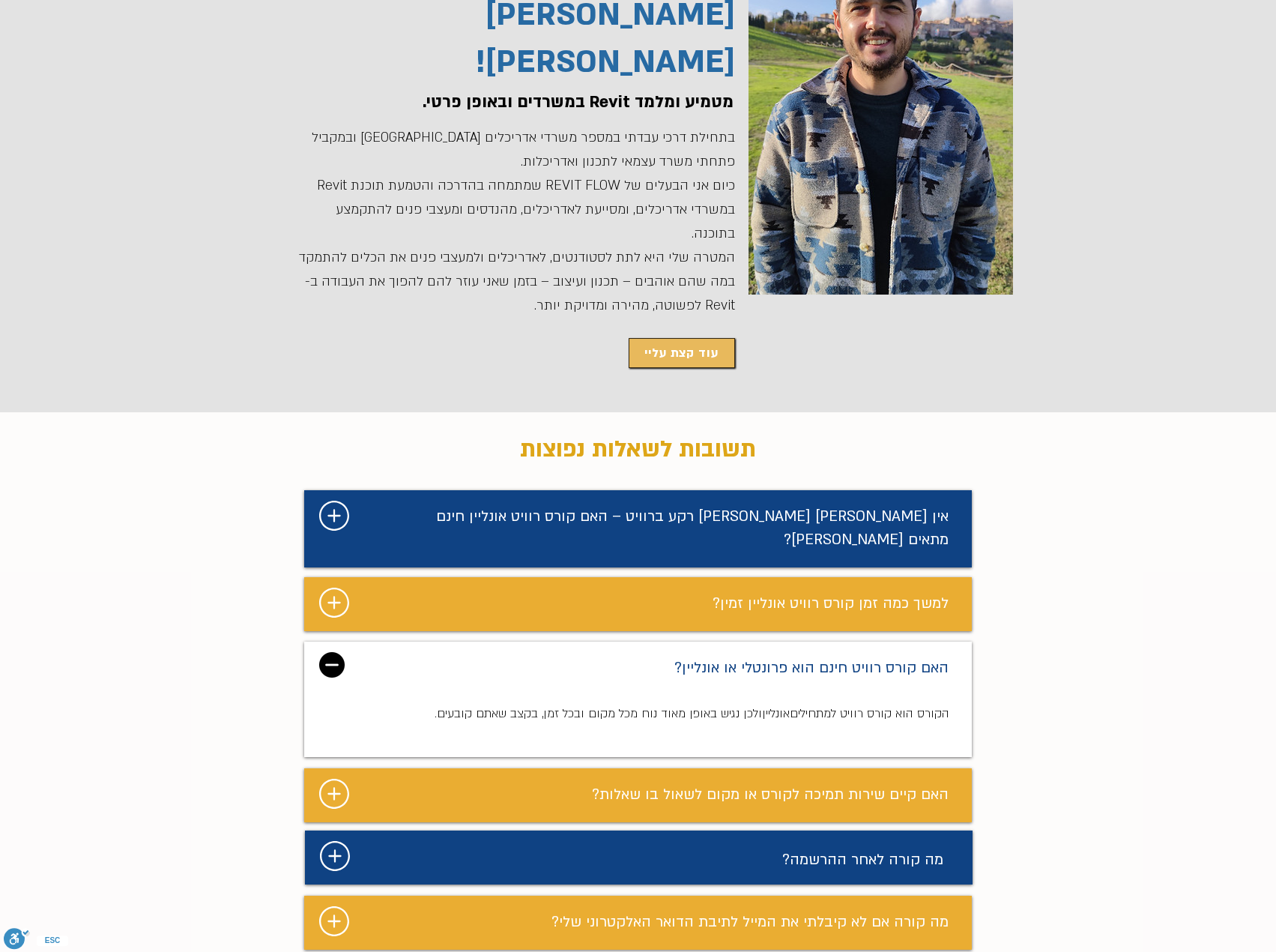 The height and width of the screenshot is (952, 1276). What do you see at coordinates (638, 449) in the screenshot?
I see `span: תשובות לשאלות נפוצות` at bounding box center [638, 449].